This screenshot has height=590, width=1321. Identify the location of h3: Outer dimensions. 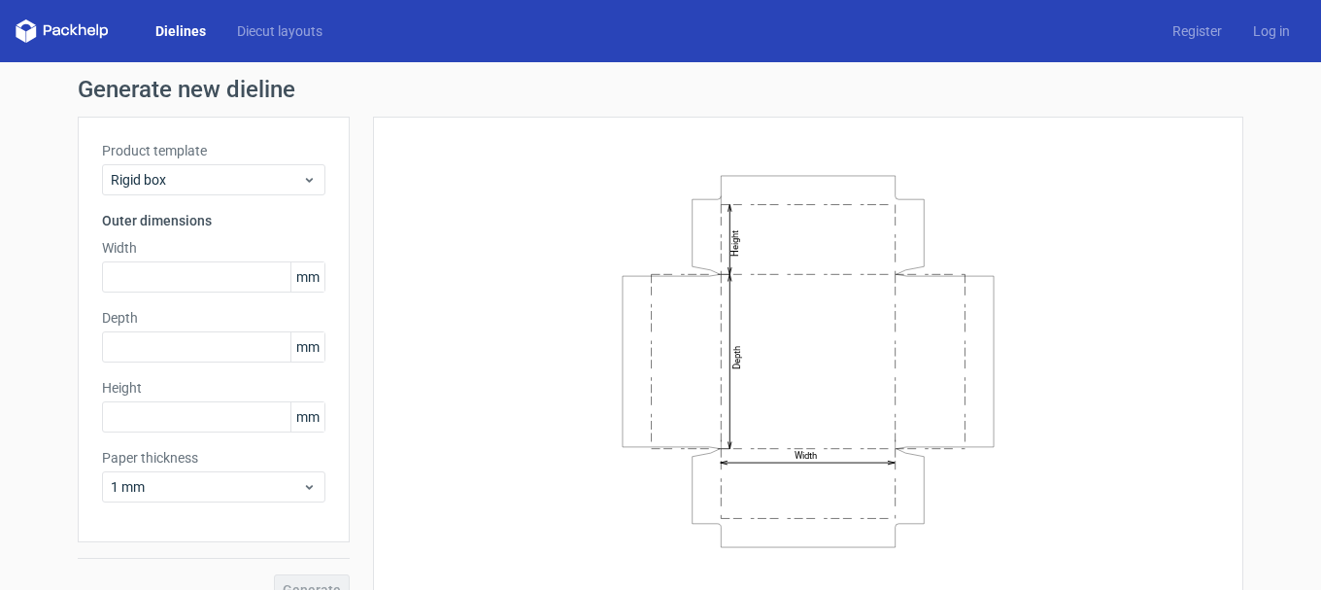
(214, 221).